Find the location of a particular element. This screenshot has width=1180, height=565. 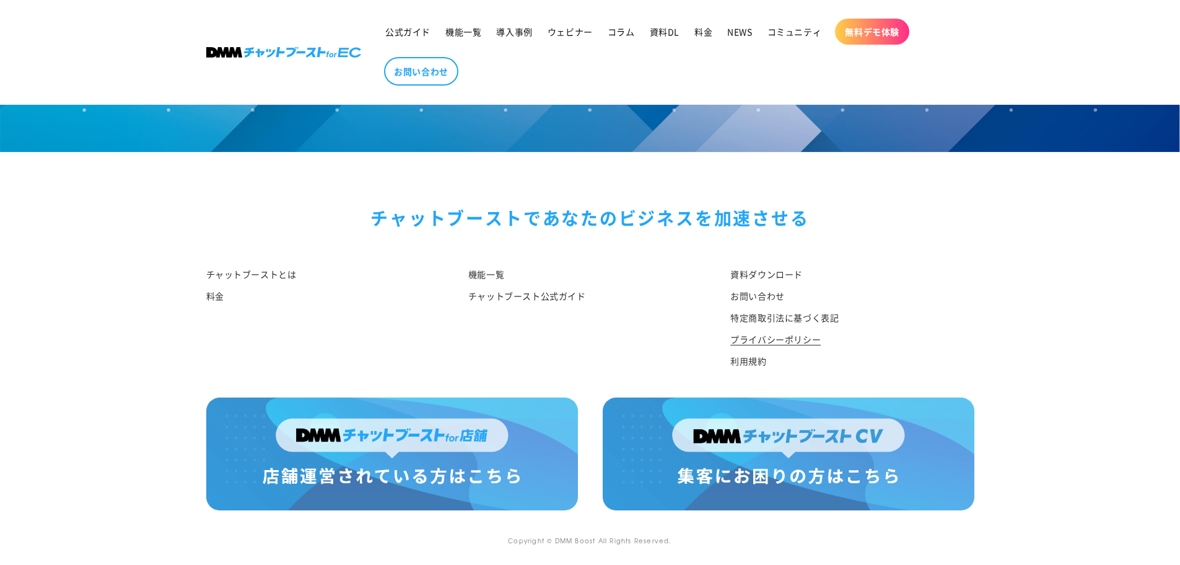

a: 公式ガイド is located at coordinates (408, 32).